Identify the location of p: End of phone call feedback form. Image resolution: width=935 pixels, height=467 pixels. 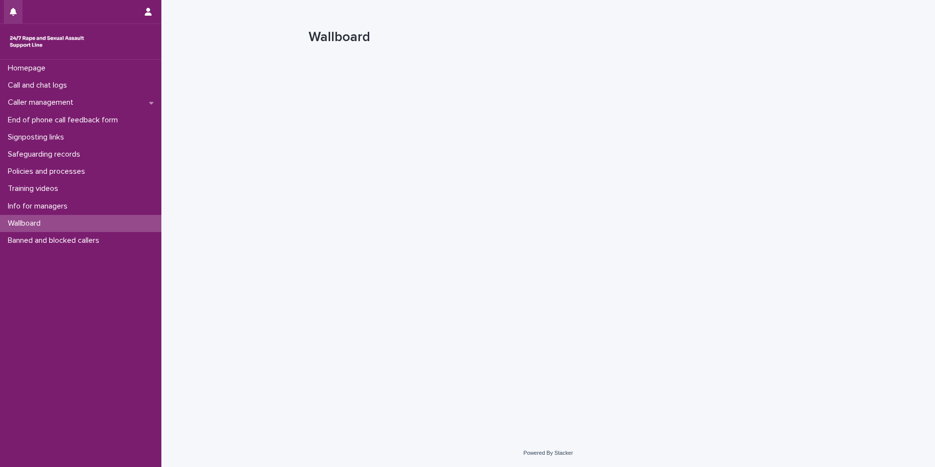
(65, 120).